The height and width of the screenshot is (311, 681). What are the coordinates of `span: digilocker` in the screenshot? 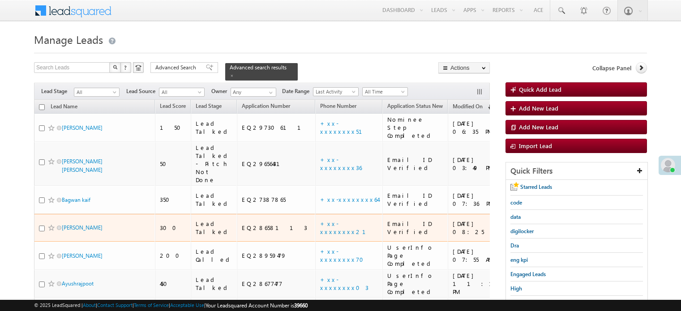 It's located at (522, 231).